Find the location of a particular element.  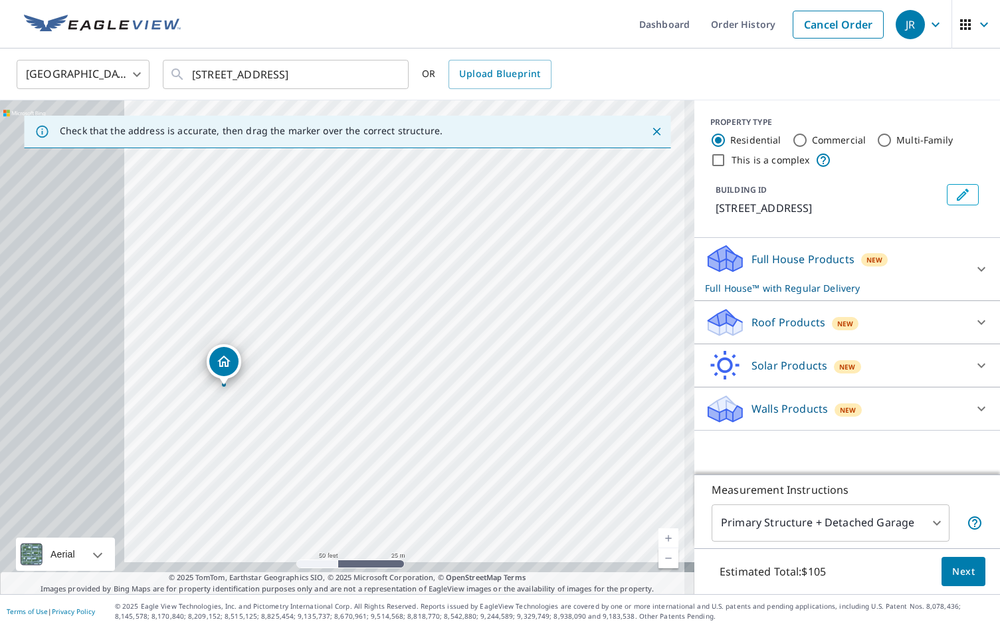

div: Roof ProductsNew is located at coordinates (847, 322).